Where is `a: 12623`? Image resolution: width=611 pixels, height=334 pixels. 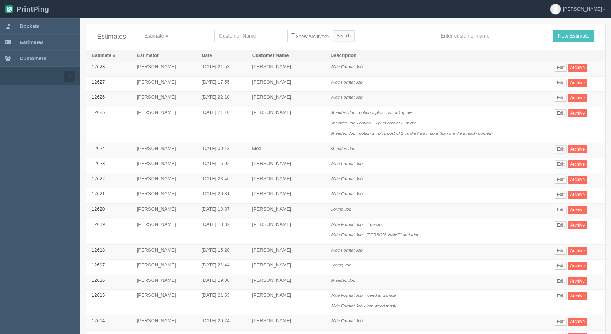 a: 12623 is located at coordinates (98, 163).